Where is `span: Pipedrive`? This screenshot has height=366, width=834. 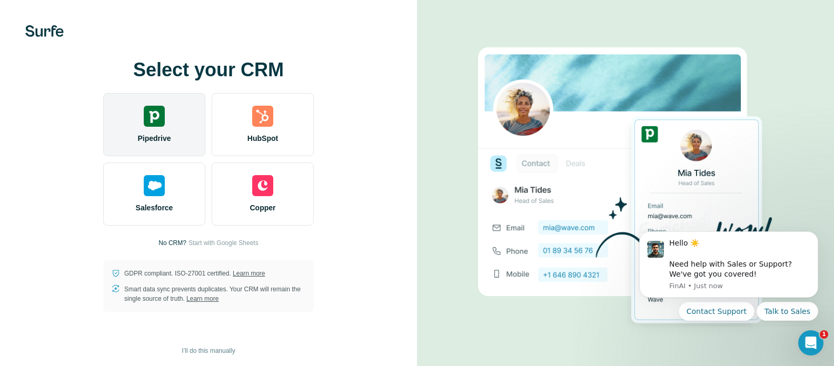 span: Pipedrive is located at coordinates (154, 138).